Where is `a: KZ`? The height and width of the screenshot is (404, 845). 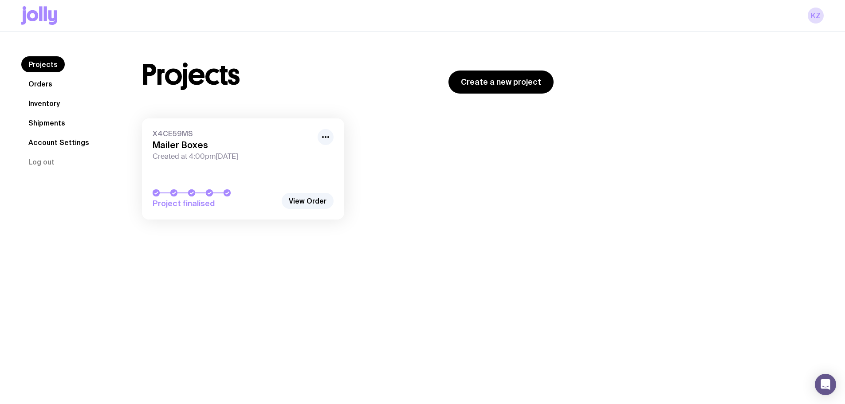 a: KZ is located at coordinates (816, 16).